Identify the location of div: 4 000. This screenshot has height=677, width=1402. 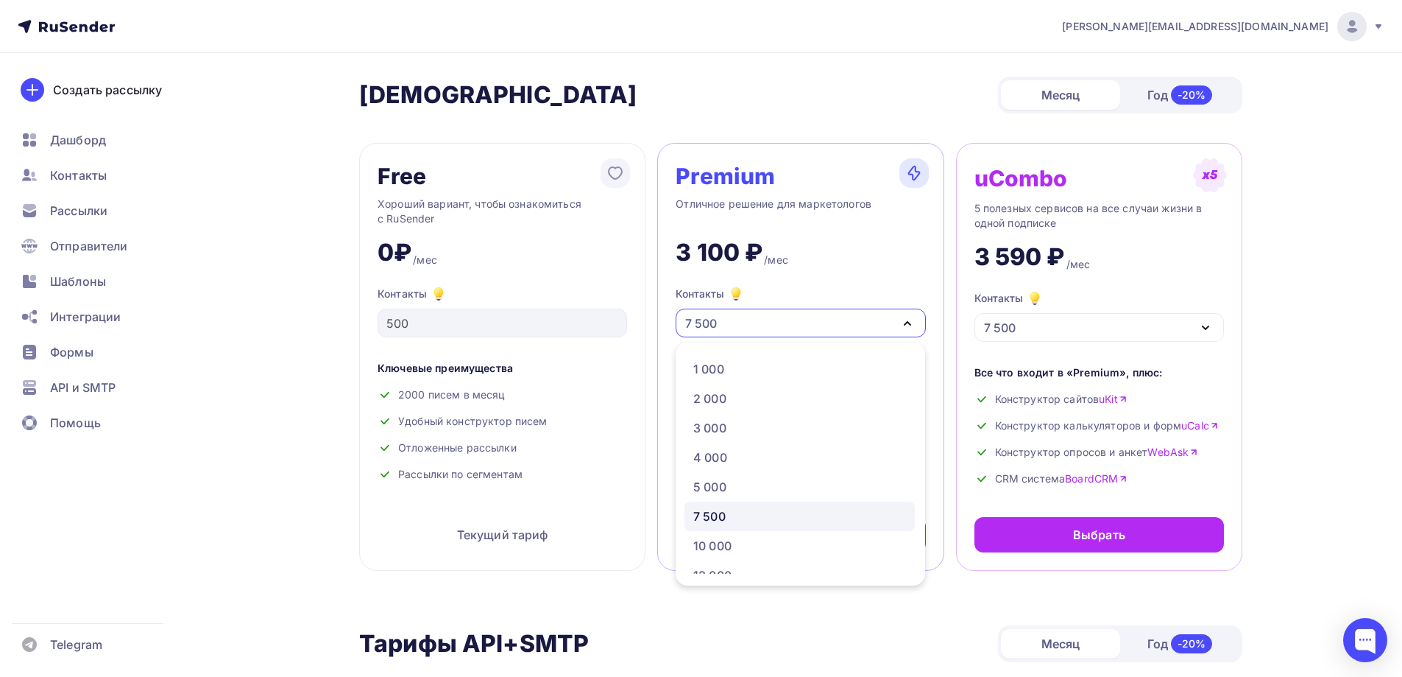
(710, 457).